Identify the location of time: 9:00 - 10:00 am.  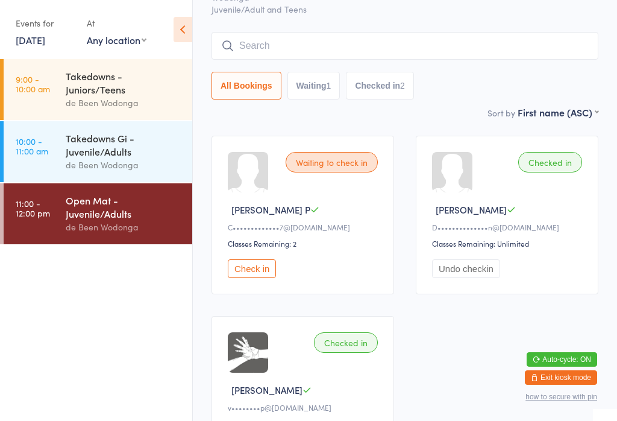
(33, 84).